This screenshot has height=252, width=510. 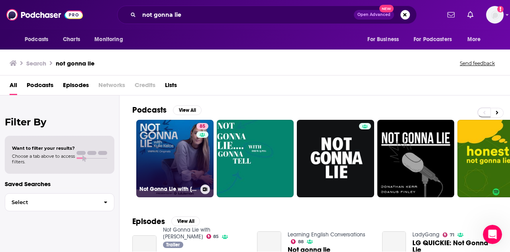 What do you see at coordinates (495, 15) in the screenshot?
I see `button: Show profile menu` at bounding box center [495, 15].